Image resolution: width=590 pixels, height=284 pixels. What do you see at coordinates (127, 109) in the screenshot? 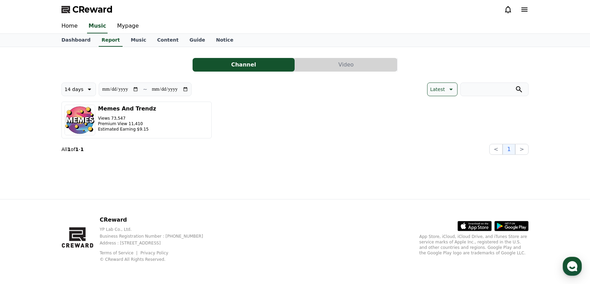
I see `h3: Memes And Trendz` at bounding box center [127, 109].